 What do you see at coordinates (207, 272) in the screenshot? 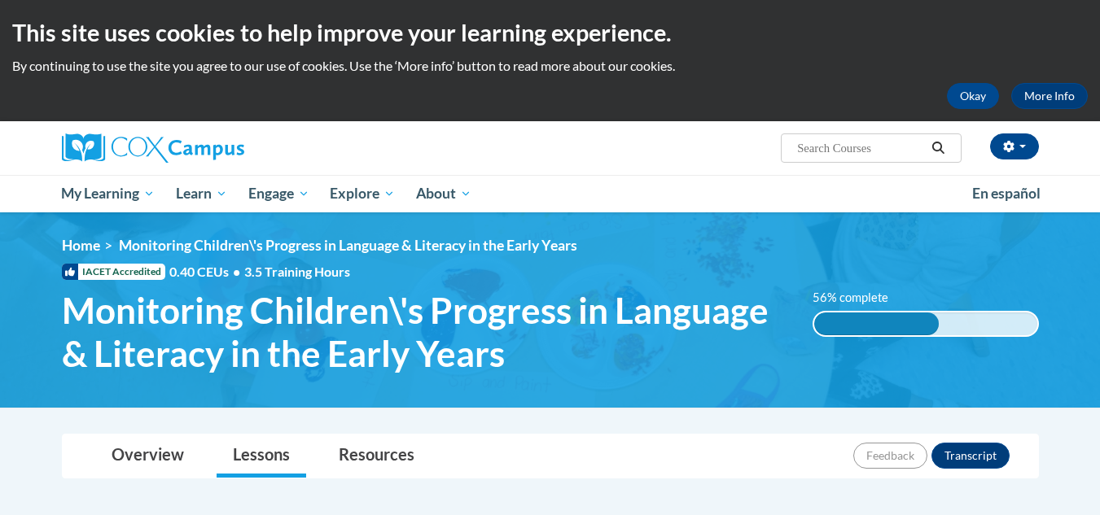
I see `span: 0.40 CEUs` at bounding box center [207, 272].